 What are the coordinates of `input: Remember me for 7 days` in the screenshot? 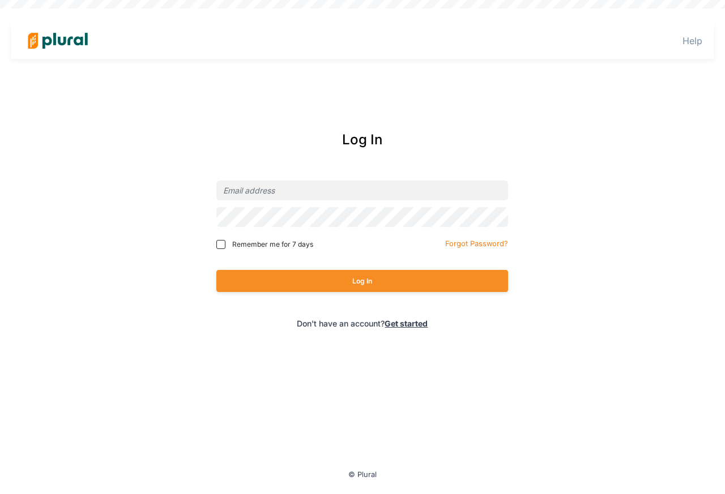 It's located at (221, 245).